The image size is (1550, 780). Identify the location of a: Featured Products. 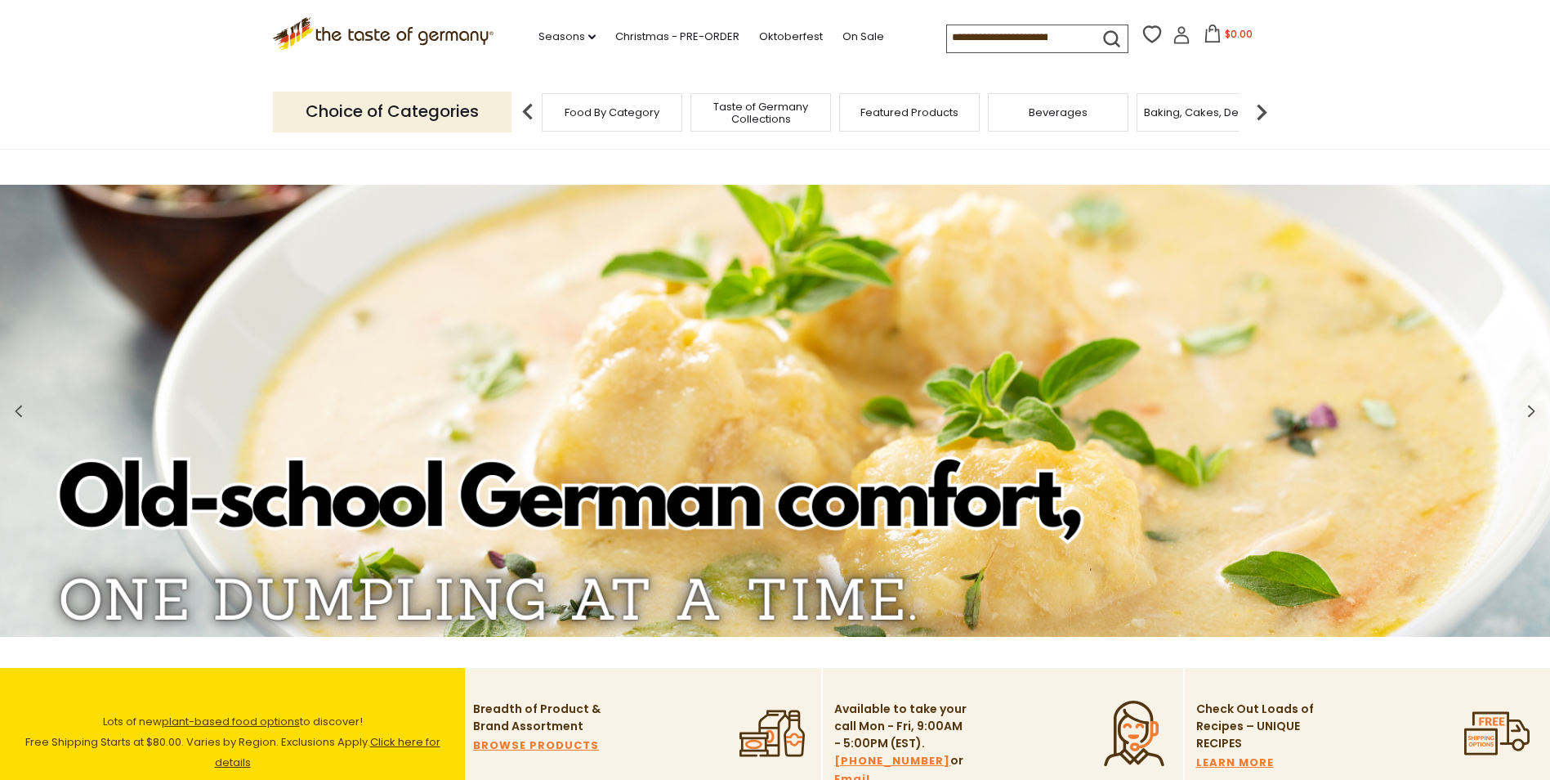
(910, 112).